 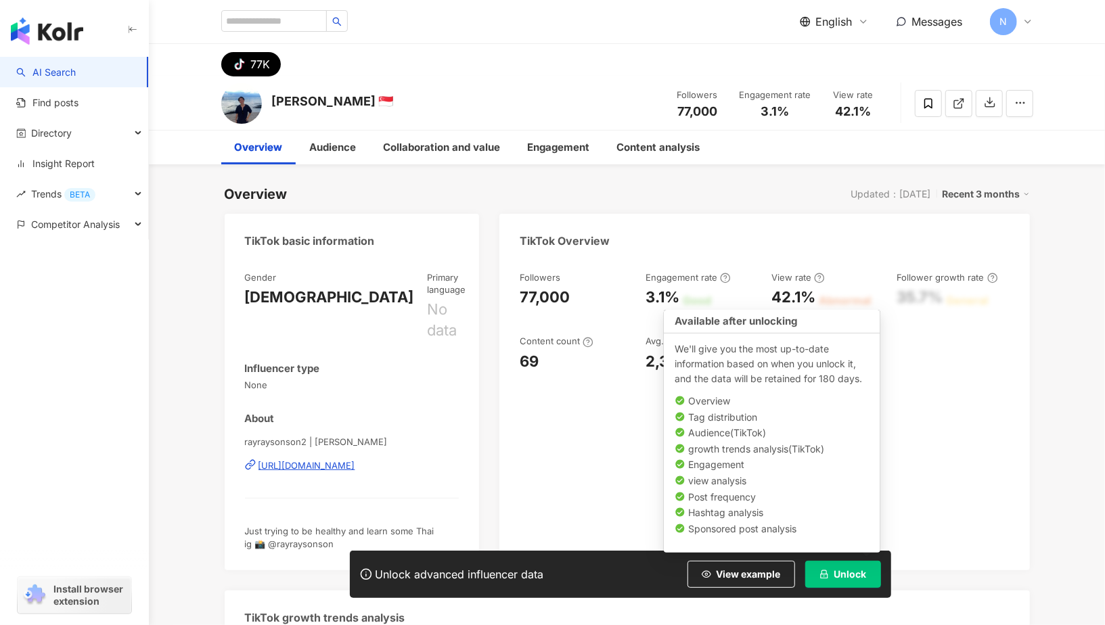 I want to click on div: About, so click(x=260, y=418).